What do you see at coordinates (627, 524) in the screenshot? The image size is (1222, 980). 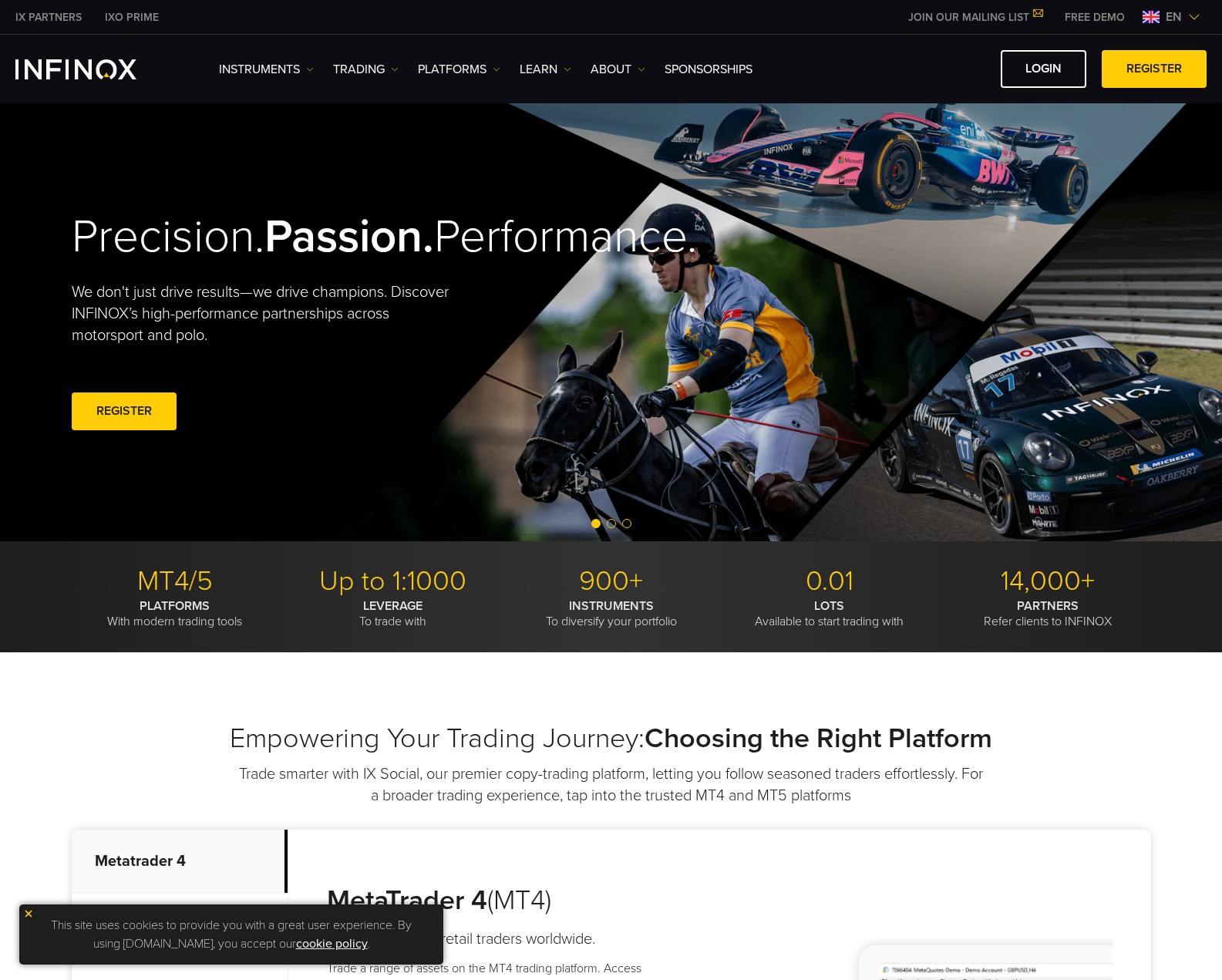 I see `span: Go to slide 3` at bounding box center [627, 524].